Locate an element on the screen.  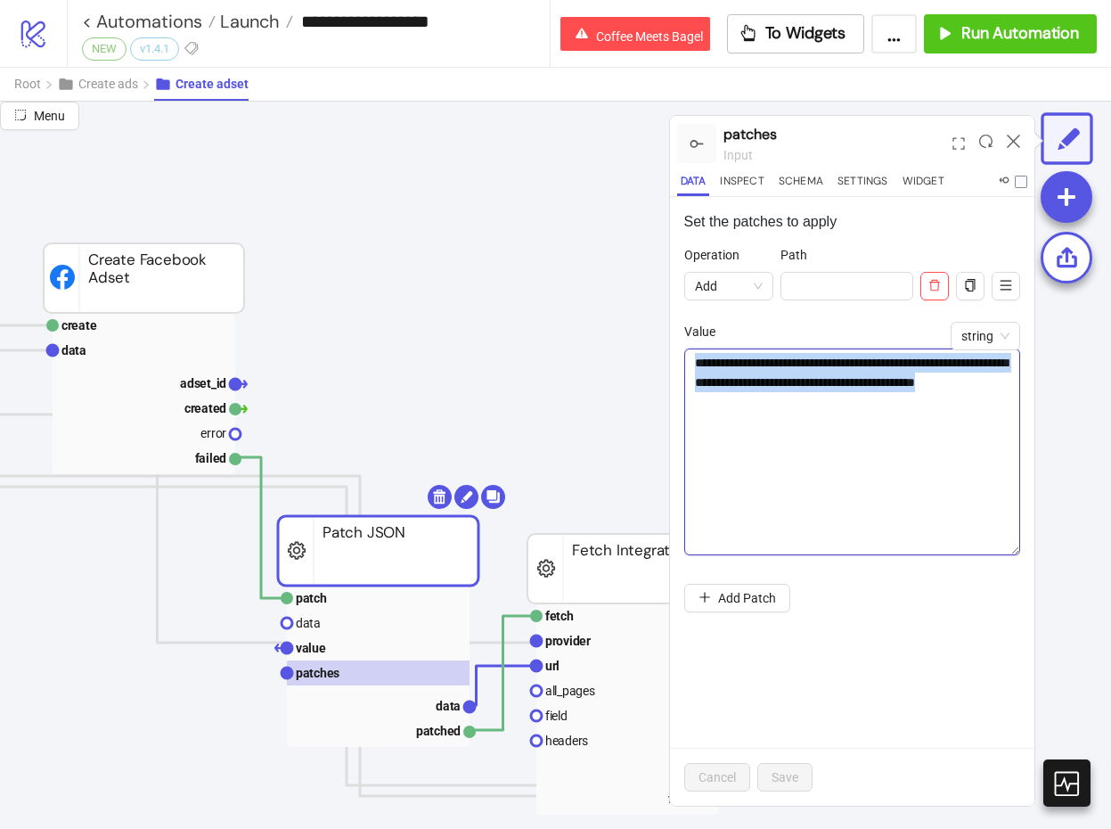
button: Create ads is located at coordinates (105, 84).